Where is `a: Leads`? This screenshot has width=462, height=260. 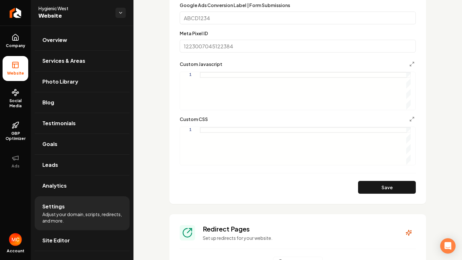 a: Leads is located at coordinates (82, 165).